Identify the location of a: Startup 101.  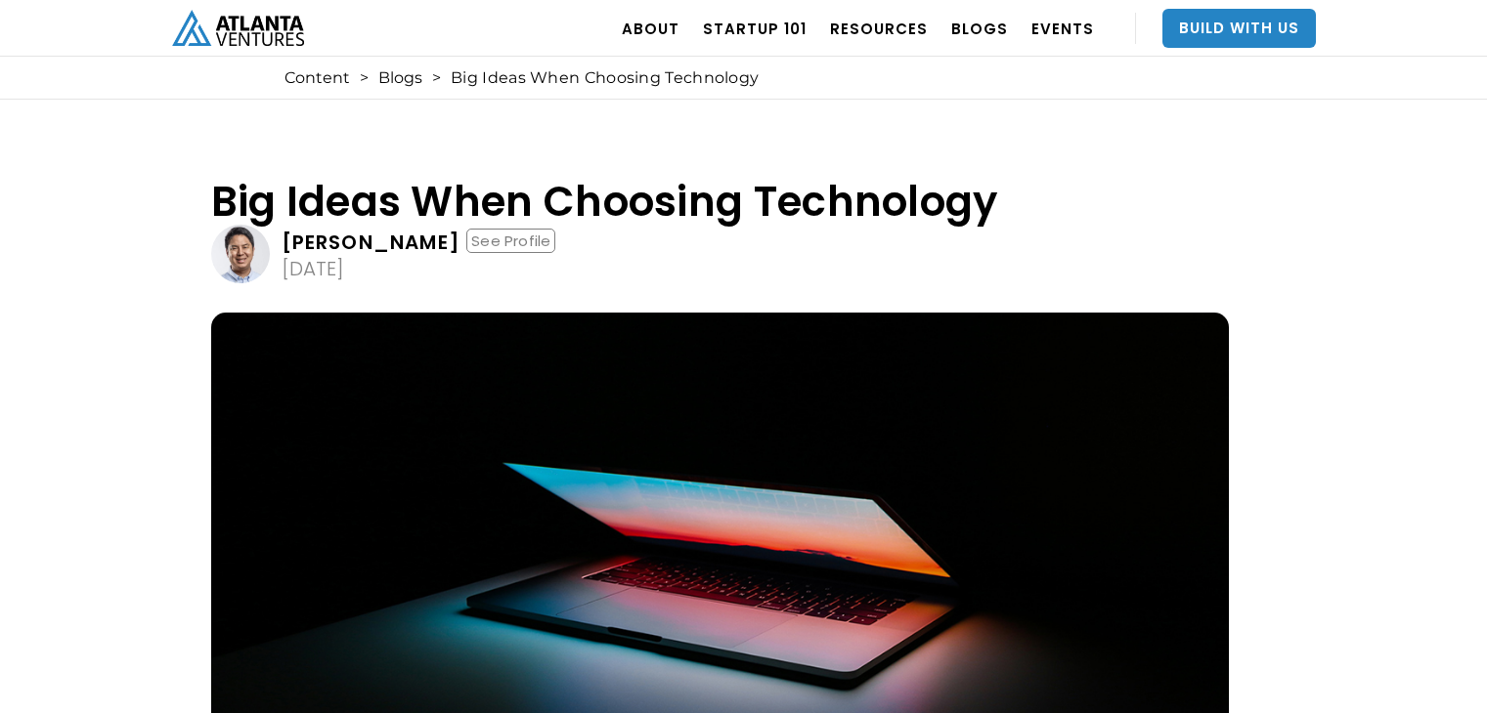
(754, 28).